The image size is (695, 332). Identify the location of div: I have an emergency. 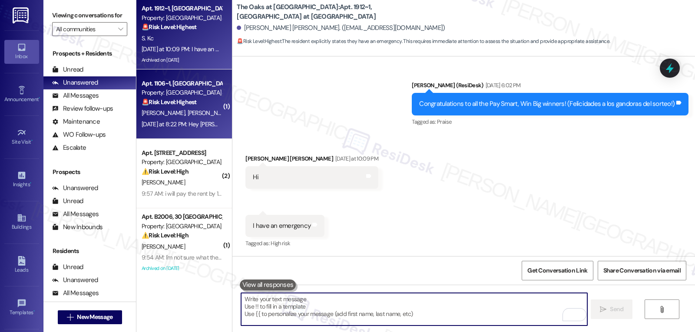
(281, 226).